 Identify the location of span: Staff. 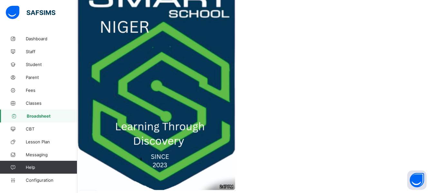
(51, 51).